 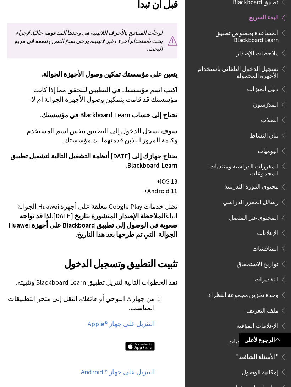 I want to click on a: التنزيل على جهاز Apple®‎, so click(x=121, y=324).